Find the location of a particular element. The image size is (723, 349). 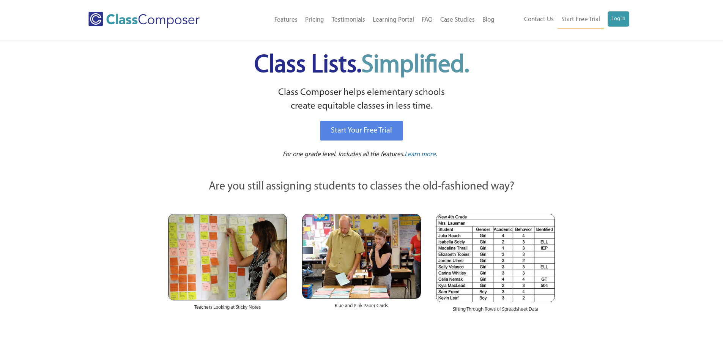

a: Learning Portal is located at coordinates (393, 20).